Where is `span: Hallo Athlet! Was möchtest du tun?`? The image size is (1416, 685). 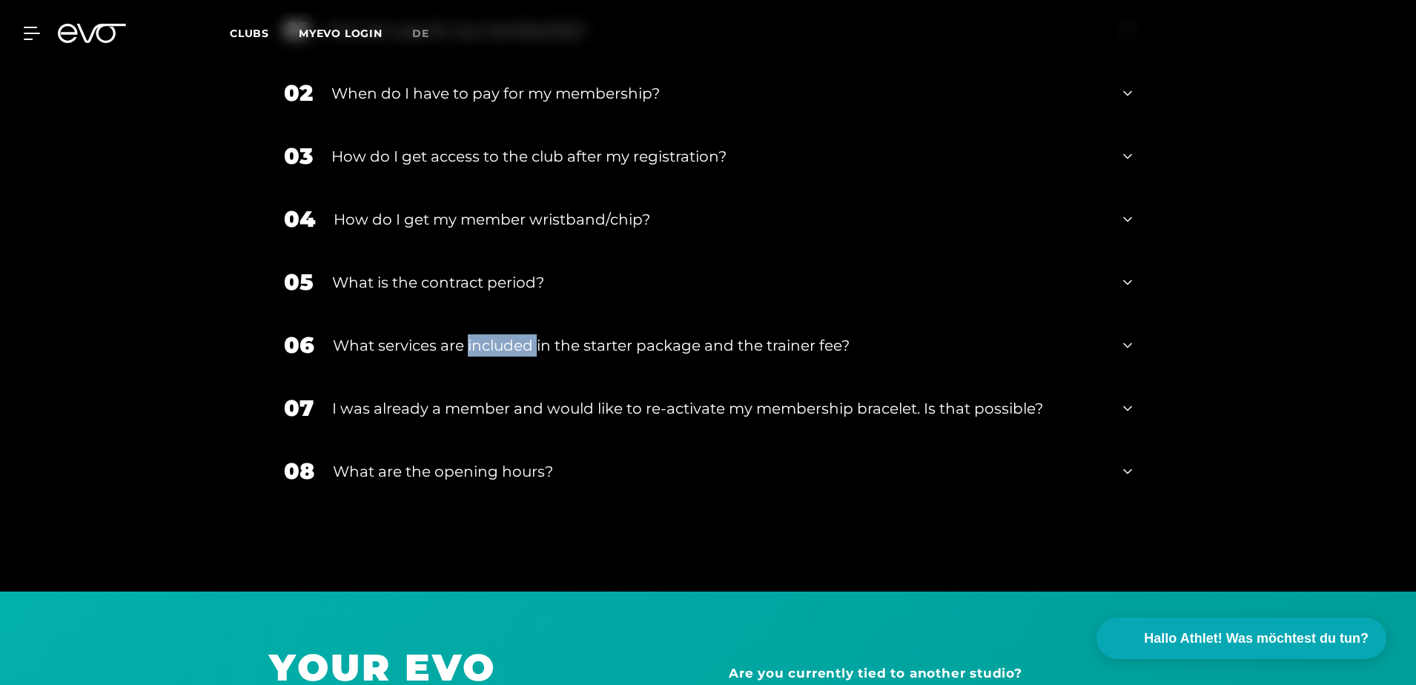 span: Hallo Athlet! Was möchtest du tun? is located at coordinates (1256, 638).